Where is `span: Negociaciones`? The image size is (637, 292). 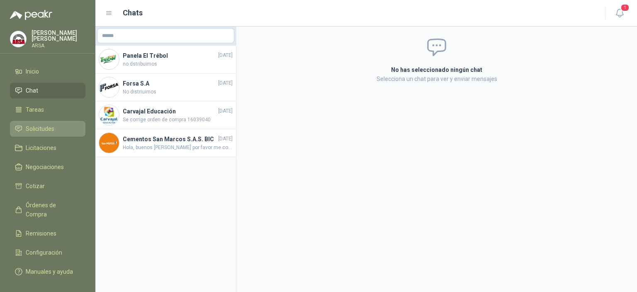 span: Negociaciones is located at coordinates (45, 167).